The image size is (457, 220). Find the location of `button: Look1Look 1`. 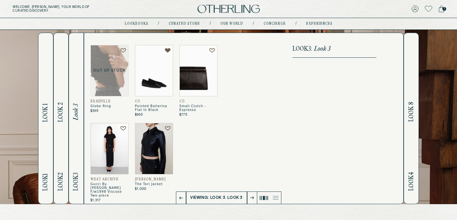

button: Look1Look 1 is located at coordinates (46, 118).